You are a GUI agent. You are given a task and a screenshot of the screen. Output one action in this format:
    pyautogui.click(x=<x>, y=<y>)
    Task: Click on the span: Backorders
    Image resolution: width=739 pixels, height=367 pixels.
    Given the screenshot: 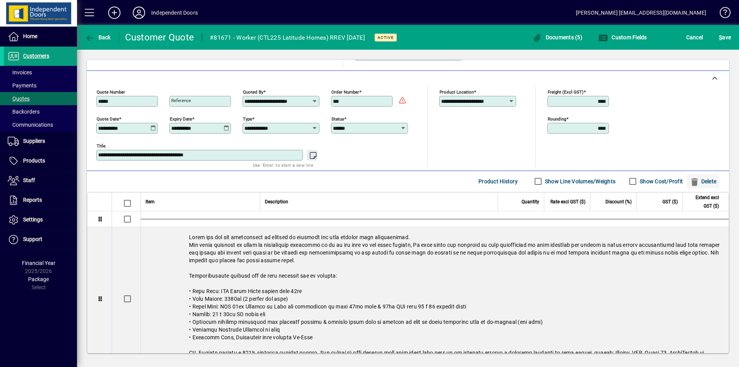 What is the action you would take?
    pyautogui.click(x=23, y=112)
    